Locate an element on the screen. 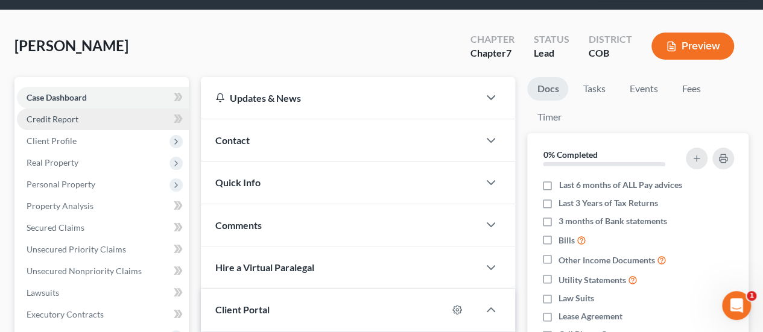  span: Real Property is located at coordinates (52, 162).